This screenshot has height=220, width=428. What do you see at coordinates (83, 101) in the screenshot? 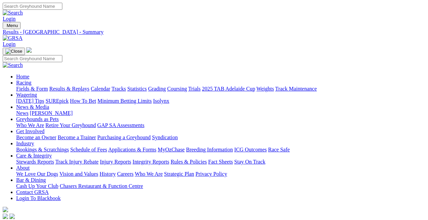
I see `a: How To Bet` at bounding box center [83, 101].